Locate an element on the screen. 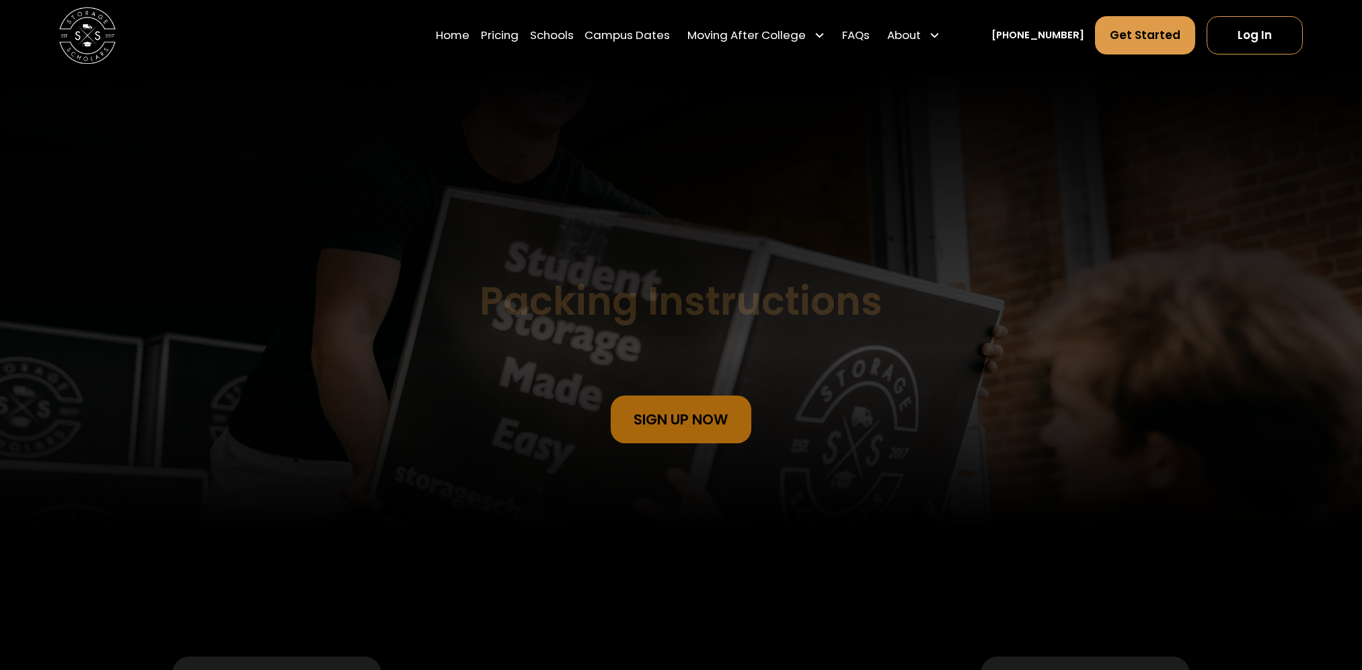  a: Pricing is located at coordinates (500, 35).